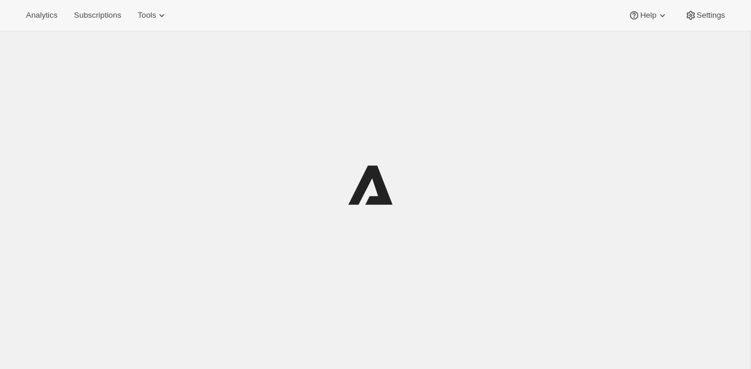 The image size is (751, 369). What do you see at coordinates (152, 15) in the screenshot?
I see `button: Tools` at bounding box center [152, 15].